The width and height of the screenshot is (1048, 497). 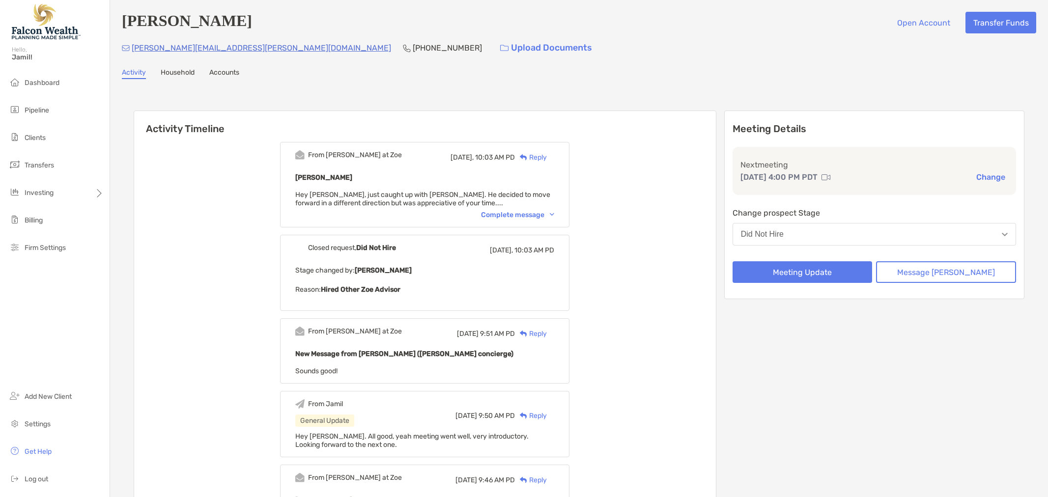 What do you see at coordinates (126, 48) in the screenshot?
I see `img: Email Icon` at bounding box center [126, 48].